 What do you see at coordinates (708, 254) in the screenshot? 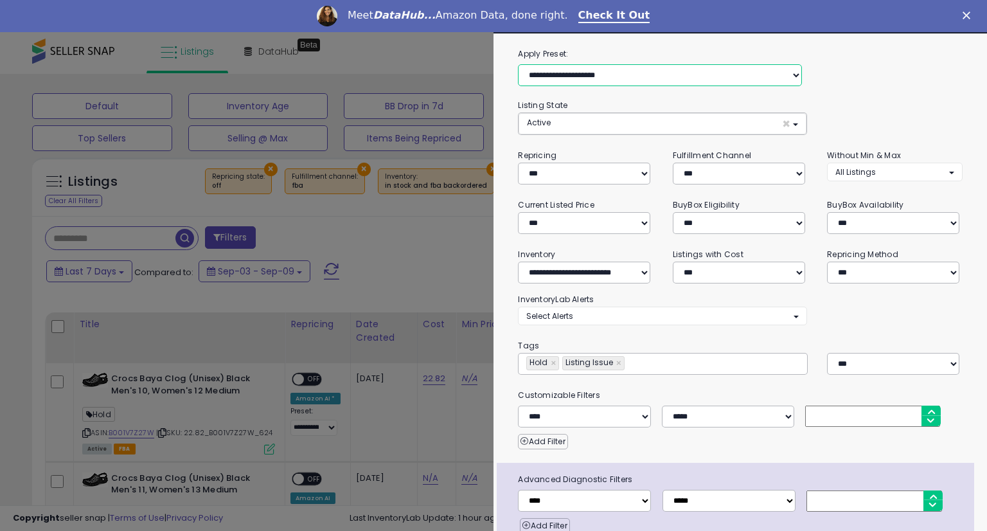
I see `small: Listings with Cost` at bounding box center [708, 254].